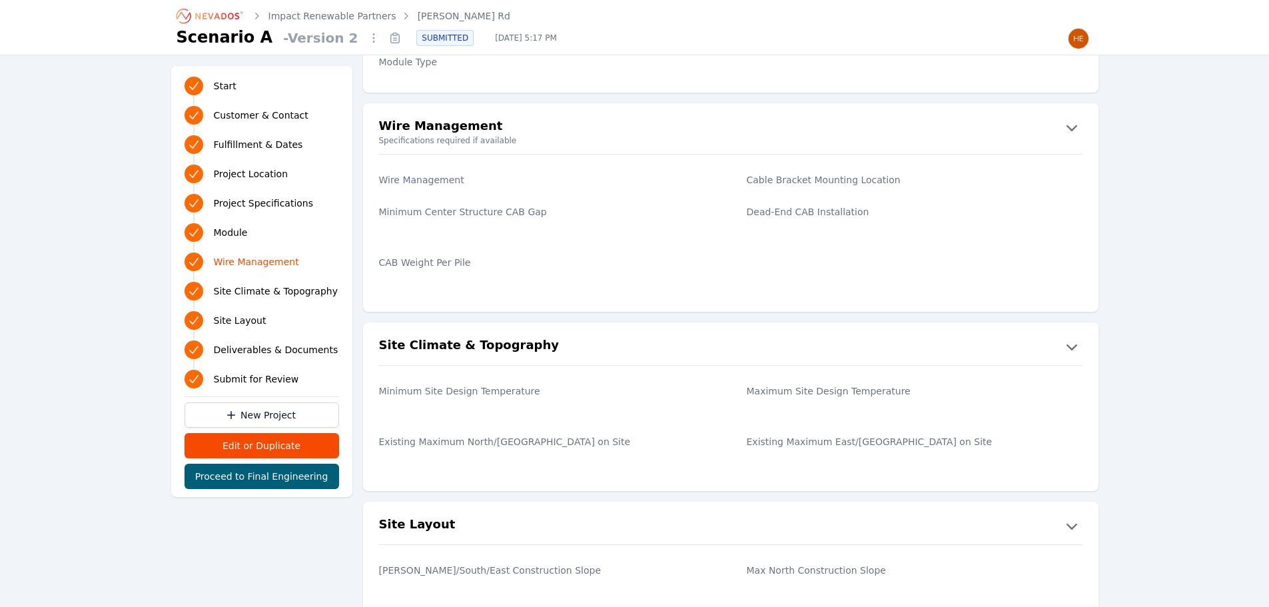  What do you see at coordinates (547, 262) in the screenshot?
I see `label: CAB Weight Per Pile` at bounding box center [547, 262].